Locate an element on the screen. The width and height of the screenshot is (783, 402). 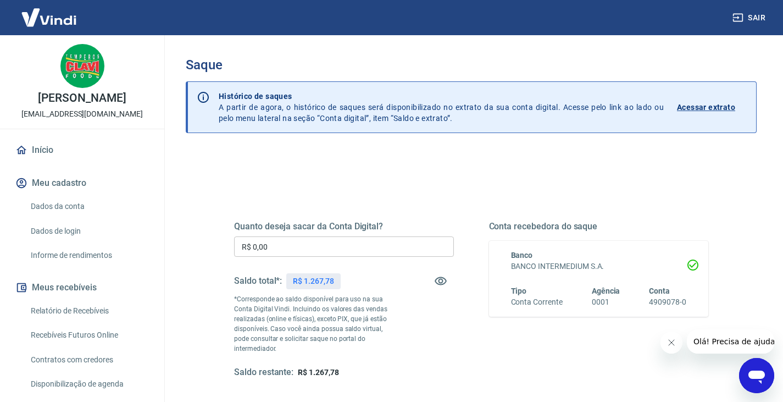
h6: BANCO INTERMEDIUM S.A. is located at coordinates (599, 266).